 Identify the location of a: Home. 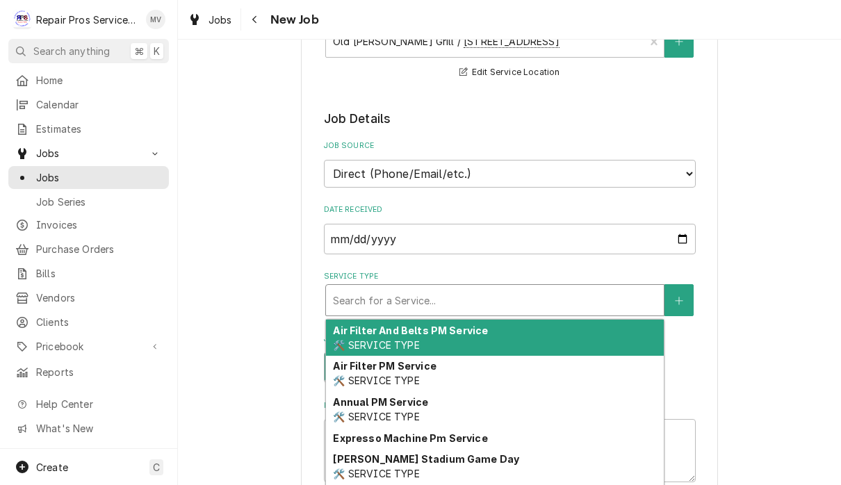
(88, 80).